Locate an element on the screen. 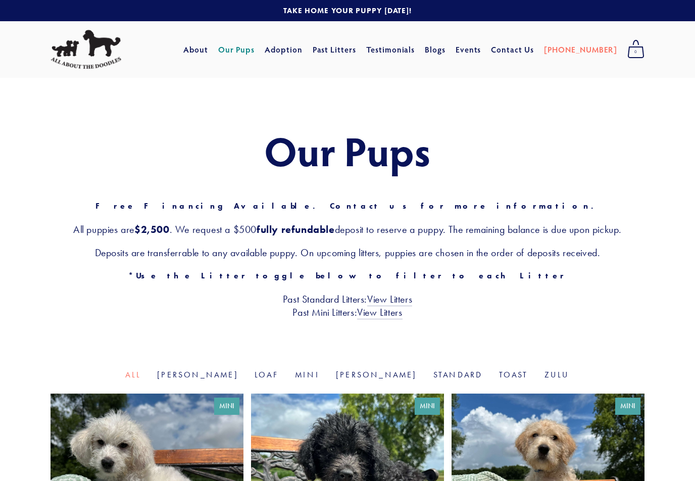 The height and width of the screenshot is (481, 695). strong: $2,500 is located at coordinates (152, 229).